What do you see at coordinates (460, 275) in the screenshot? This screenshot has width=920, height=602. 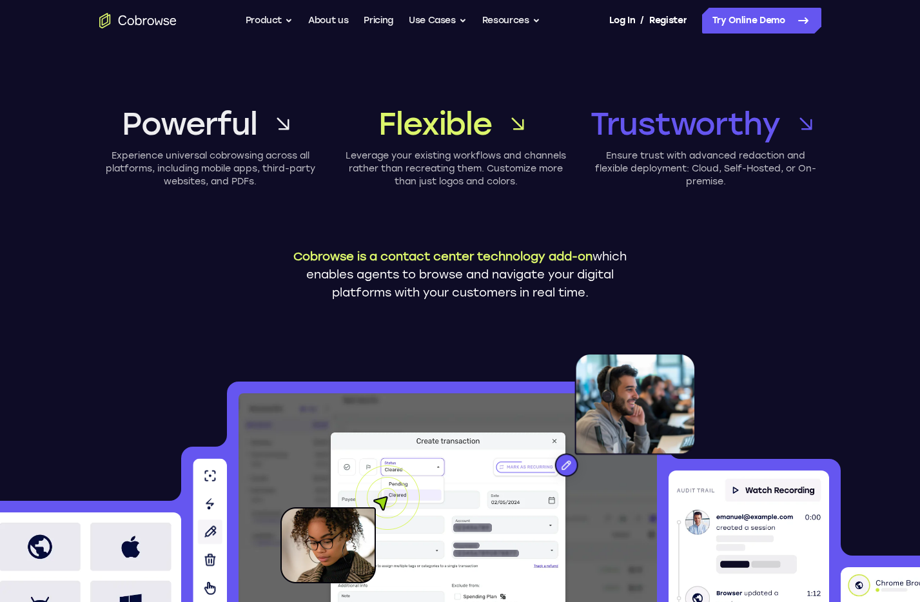 I see `p: which enables agents to browse and navigate your digital platforms with your customers in real time.` at bounding box center [460, 275].